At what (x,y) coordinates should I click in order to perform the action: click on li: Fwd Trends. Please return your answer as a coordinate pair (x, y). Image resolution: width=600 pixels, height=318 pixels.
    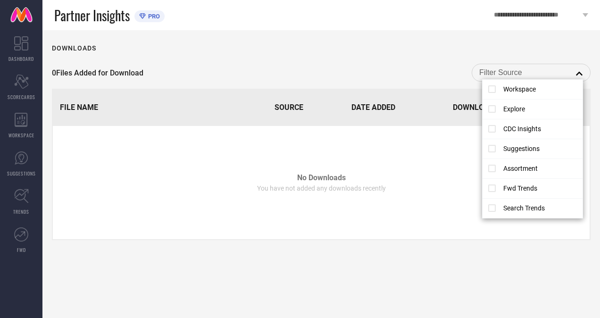
    Looking at the image, I should click on (532, 189).